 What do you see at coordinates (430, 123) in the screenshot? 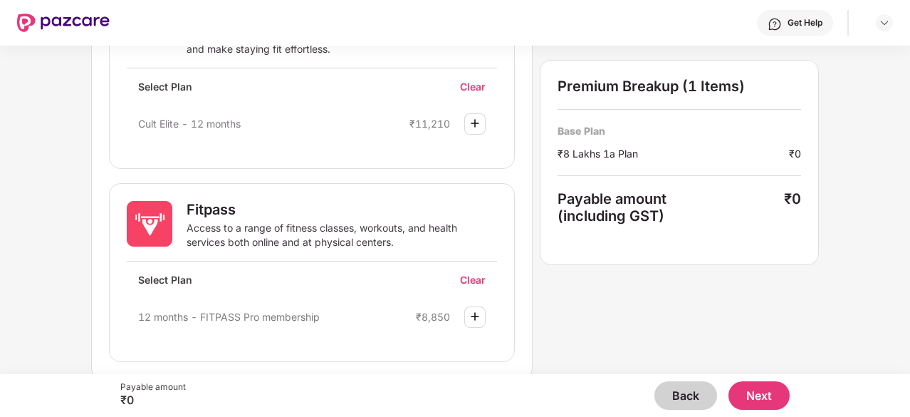
I see `div: ₹11,210` at bounding box center [430, 123].